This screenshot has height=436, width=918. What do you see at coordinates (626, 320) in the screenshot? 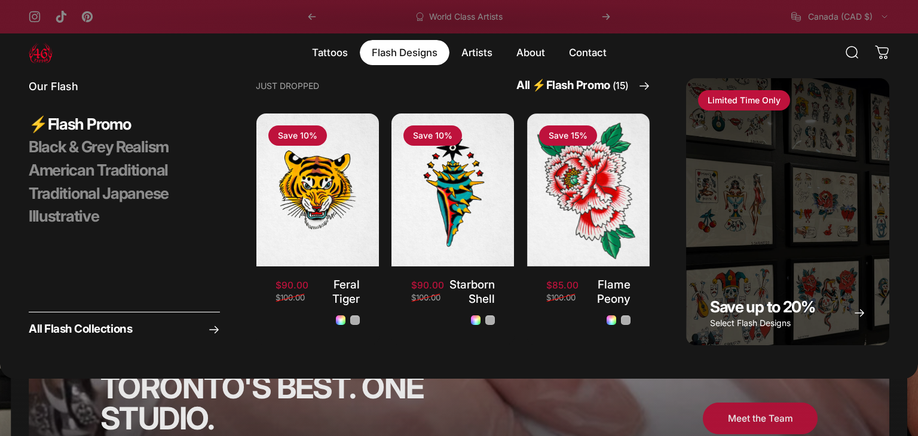
I see `a: Flame Peony - Black and Grey` at bounding box center [626, 320].